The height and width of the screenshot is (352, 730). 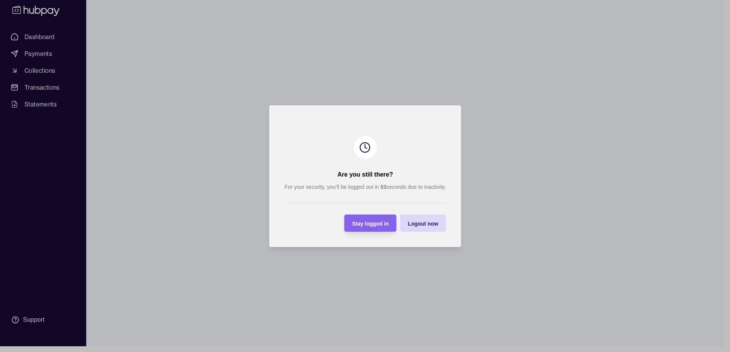 What do you see at coordinates (370, 223) in the screenshot?
I see `button: Stay logged in` at bounding box center [370, 223].